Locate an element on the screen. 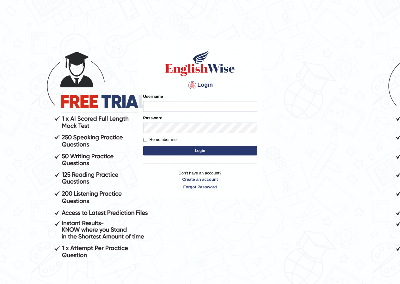  a: Forgot Password is located at coordinates (200, 187).